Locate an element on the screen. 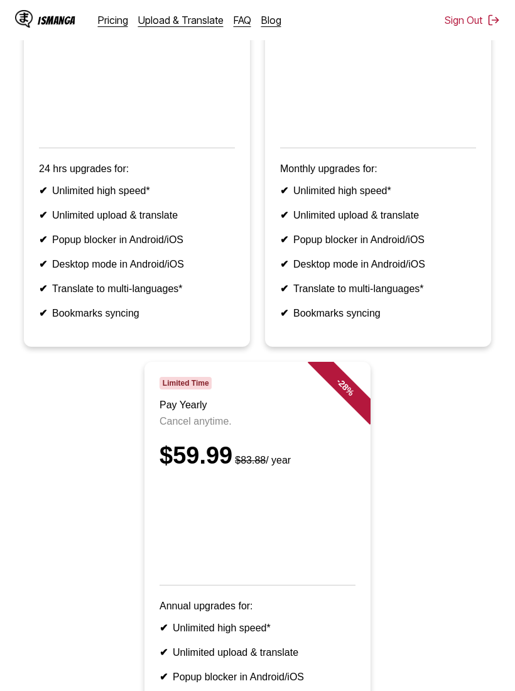  p: Monthly upgrades for: is located at coordinates (378, 169).